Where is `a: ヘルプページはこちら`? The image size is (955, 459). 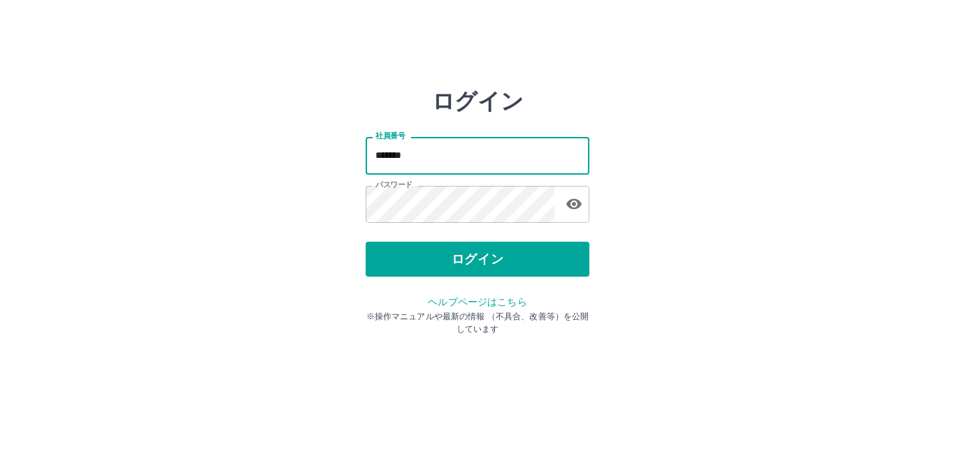
a: ヘルプページはこちら is located at coordinates (477, 302).